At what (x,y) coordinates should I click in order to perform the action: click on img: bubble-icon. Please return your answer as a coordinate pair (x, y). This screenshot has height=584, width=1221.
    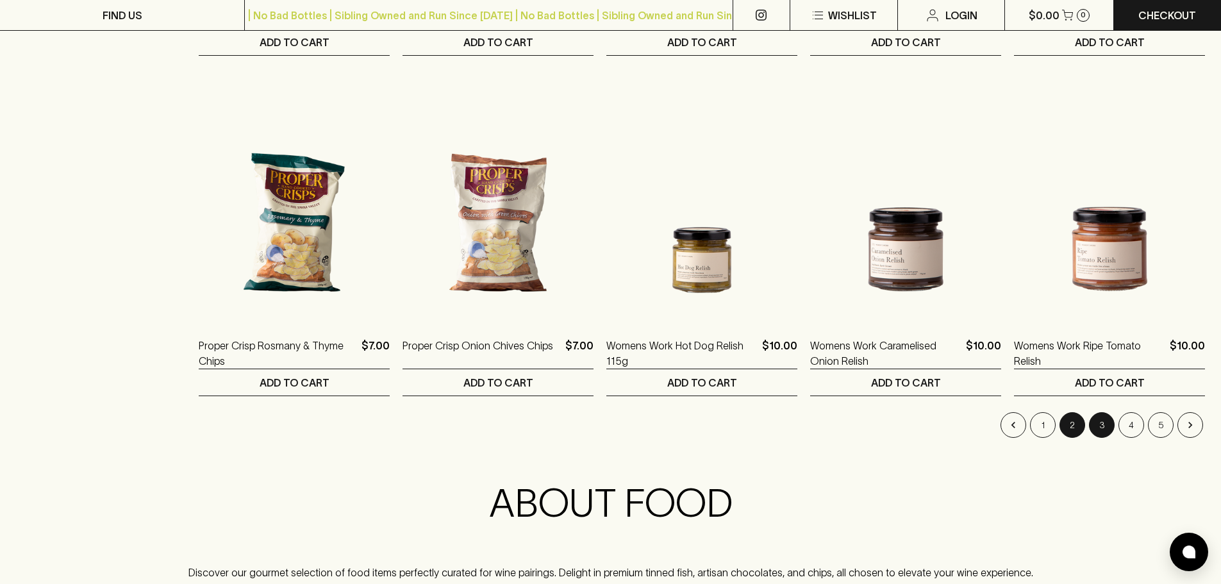
    Looking at the image, I should click on (1189, 552).